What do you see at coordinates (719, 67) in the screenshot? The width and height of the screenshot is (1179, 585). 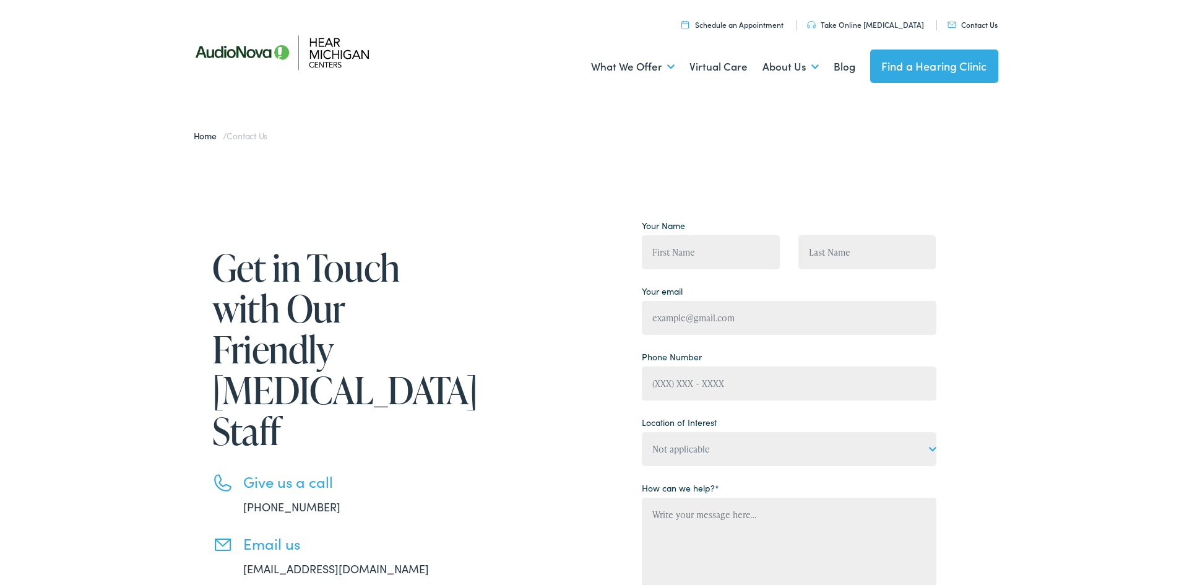 I see `a: Virtual Care` at bounding box center [719, 67].